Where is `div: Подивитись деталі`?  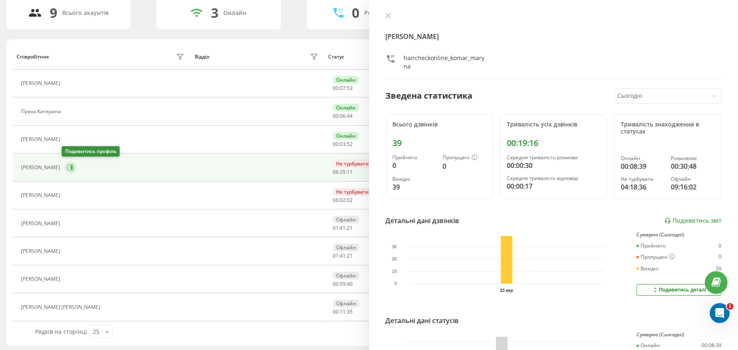 div: Подивитись деталі is located at coordinates (679, 290).